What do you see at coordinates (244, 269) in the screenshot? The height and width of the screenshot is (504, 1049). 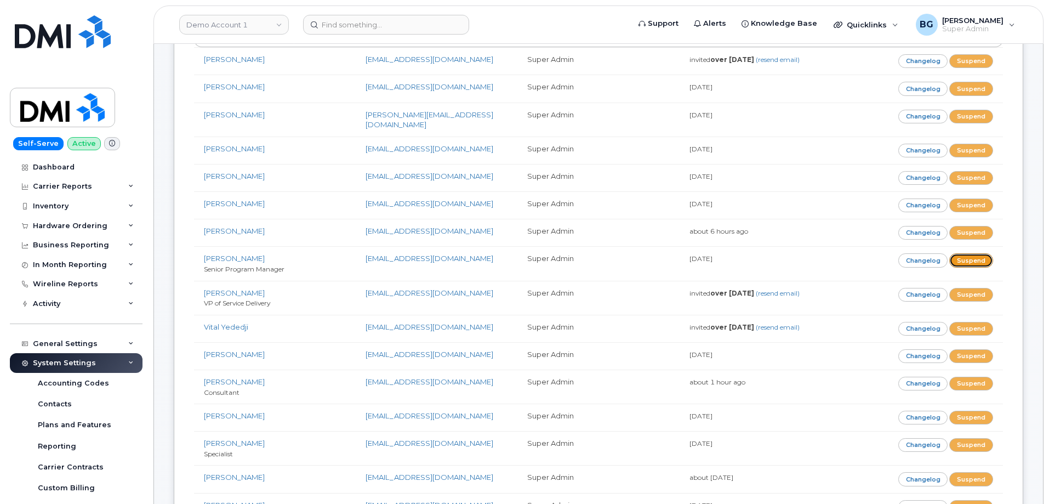 I see `small: Senior Program Manager` at bounding box center [244, 269].